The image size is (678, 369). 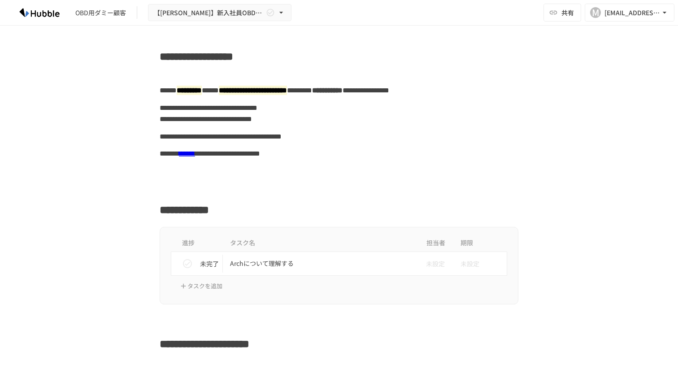 What do you see at coordinates (480, 243) in the screenshot?
I see `th: 期限` at bounding box center [480, 243].